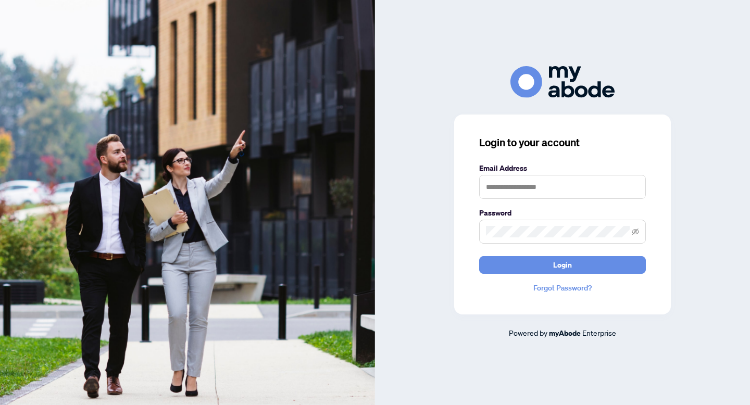  What do you see at coordinates (562, 143) in the screenshot?
I see `h3: Login to your account` at bounding box center [562, 143].